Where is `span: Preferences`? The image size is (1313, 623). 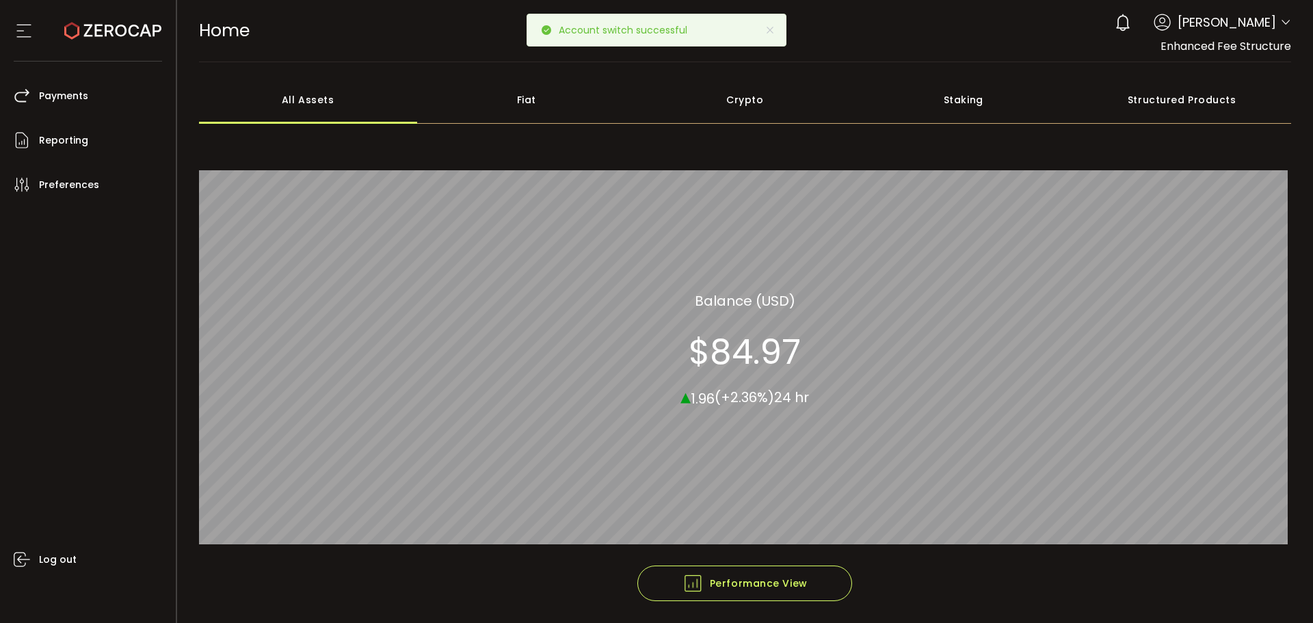 span: Preferences is located at coordinates (69, 185).